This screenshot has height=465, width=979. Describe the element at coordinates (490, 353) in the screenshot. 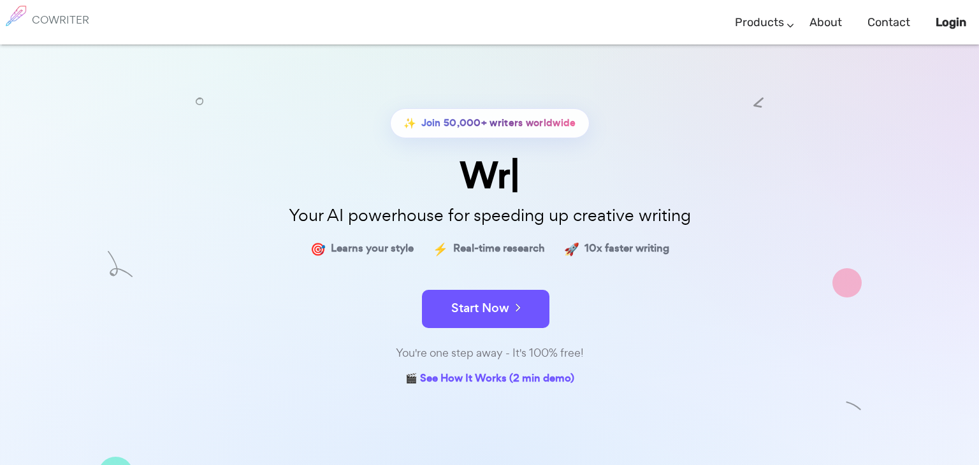

I see `div: You're one step away - It's 100% free!` at that location.